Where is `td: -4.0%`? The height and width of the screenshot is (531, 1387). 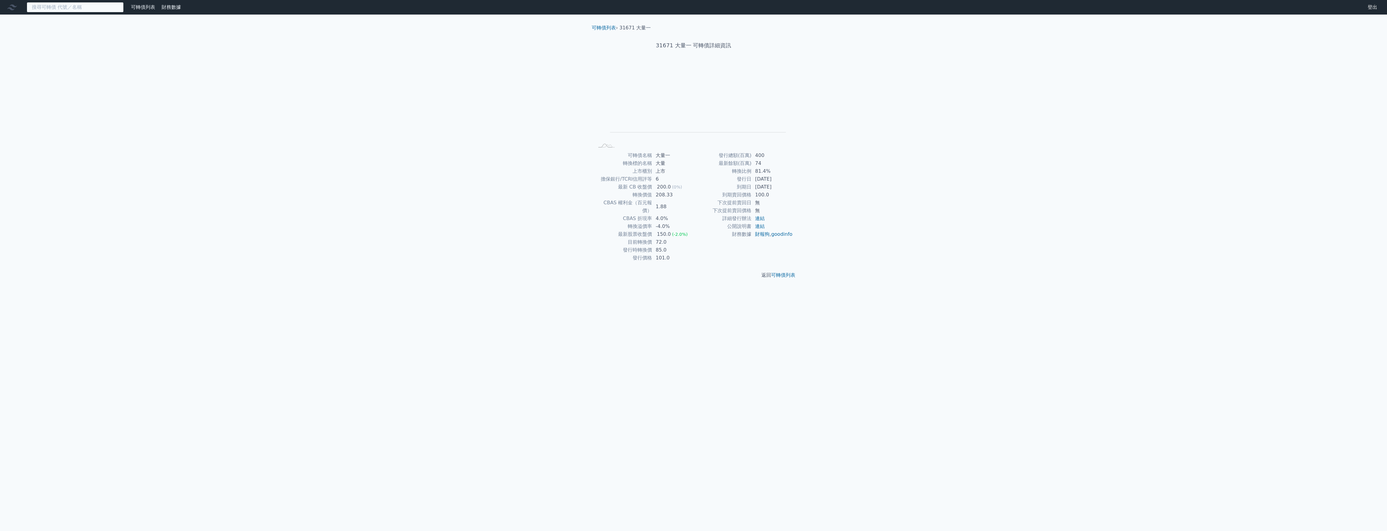 td: -4.0% is located at coordinates (672, 226).